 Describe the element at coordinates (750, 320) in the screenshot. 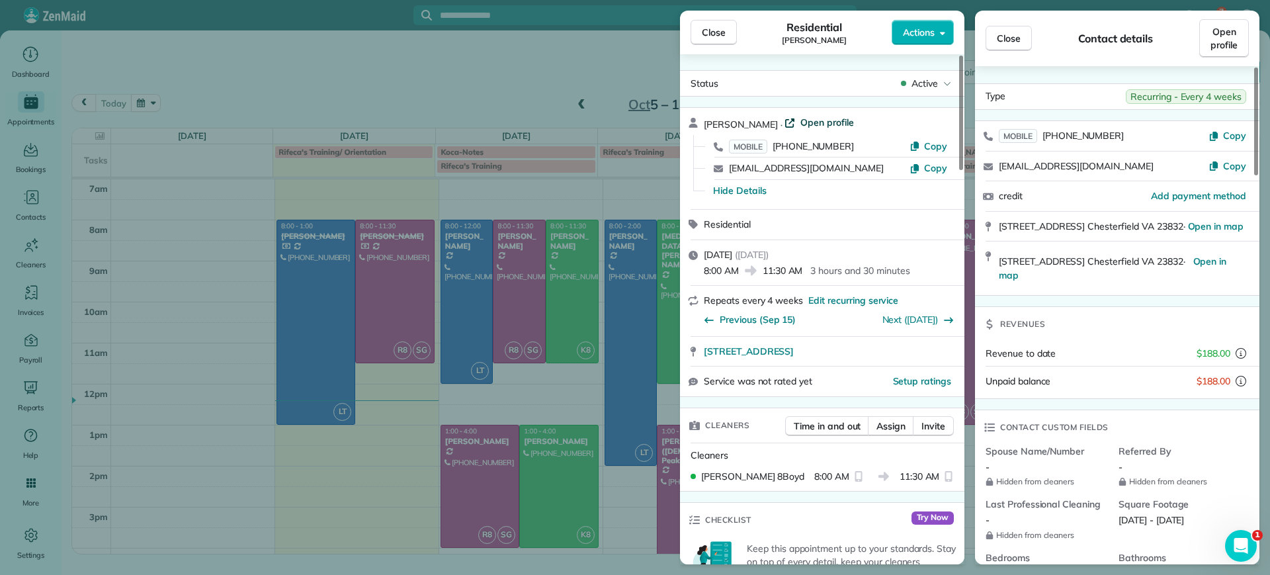

I see `button: Previous (Sep 15)` at that location.